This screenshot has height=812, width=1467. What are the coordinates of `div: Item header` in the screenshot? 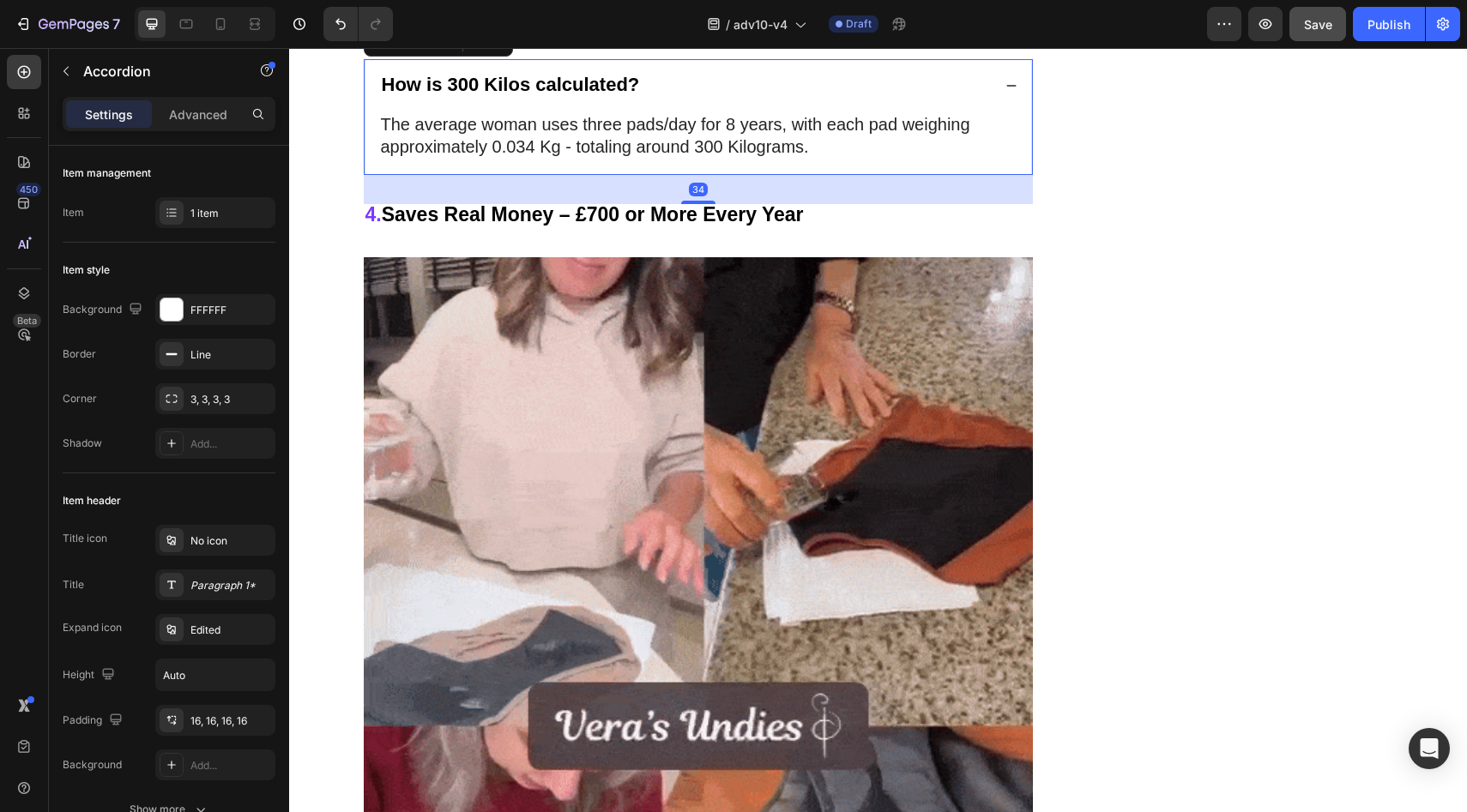 It's located at (92, 501).